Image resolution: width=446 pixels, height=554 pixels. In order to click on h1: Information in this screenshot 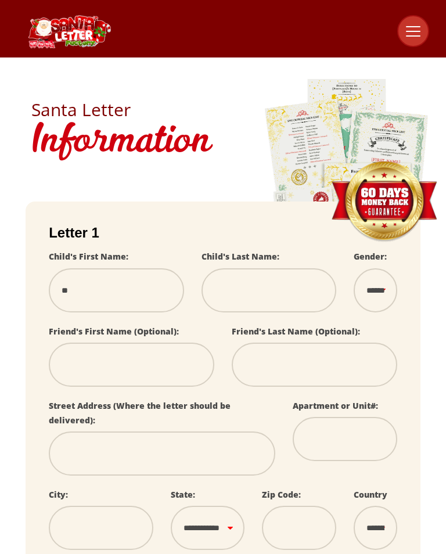, I will do `click(223, 142)`.